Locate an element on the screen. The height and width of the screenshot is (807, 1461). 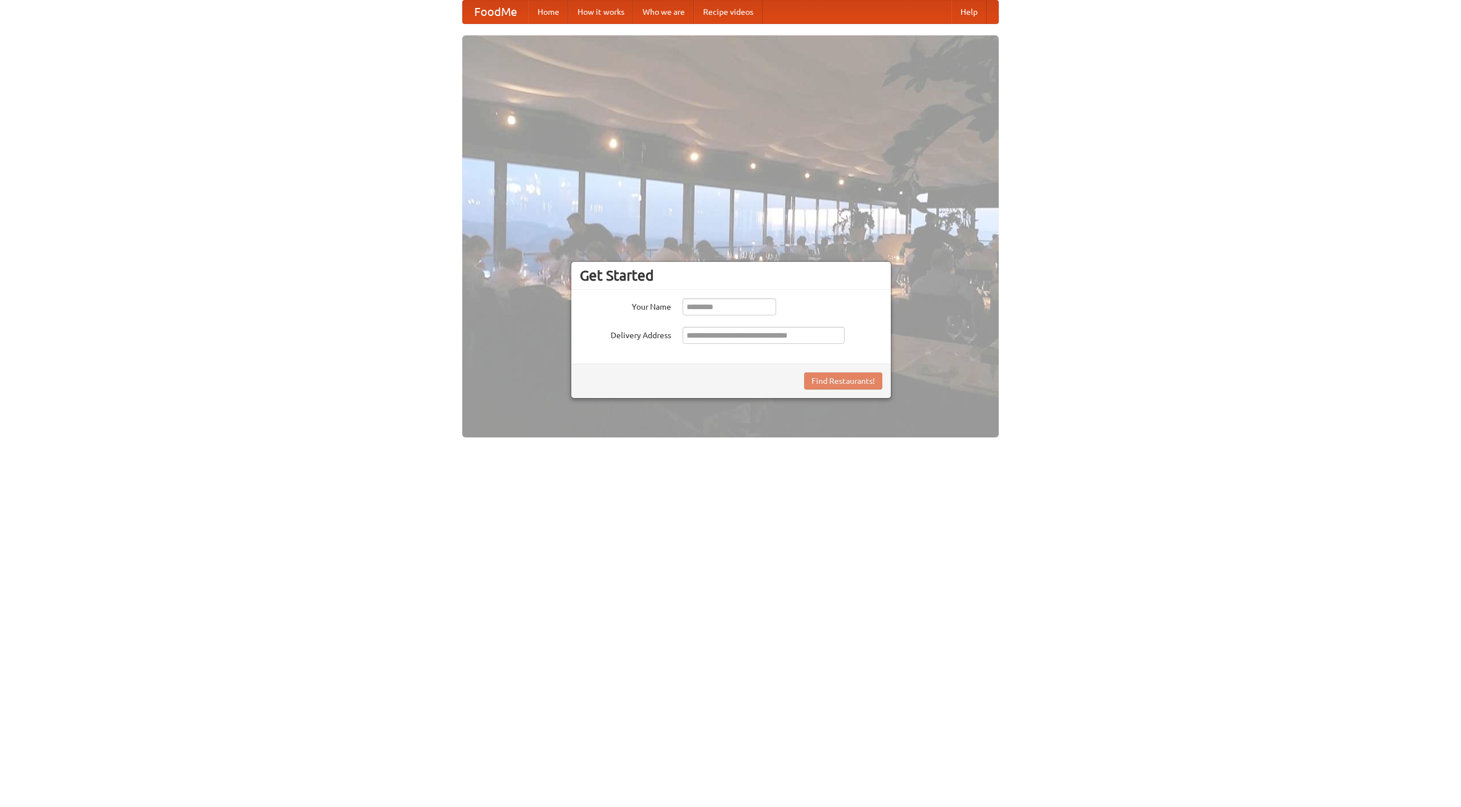
label: Your Name is located at coordinates (625, 305).